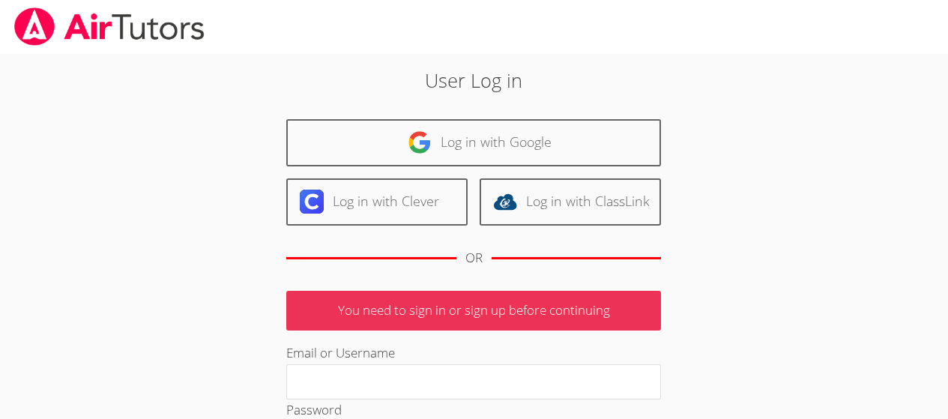 This screenshot has height=419, width=948. I want to click on img: clever-logo-6eab21bc6e7a338710f1a6ff85c0baf02591cd810cc4098c63d3a4b26e2feb20.svg, so click(312, 202).